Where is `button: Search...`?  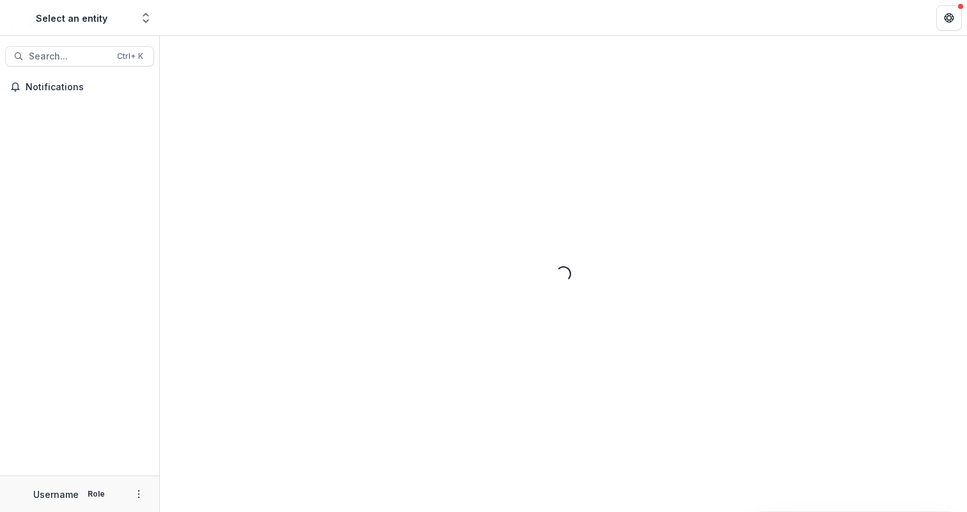
button: Search... is located at coordinates (79, 56).